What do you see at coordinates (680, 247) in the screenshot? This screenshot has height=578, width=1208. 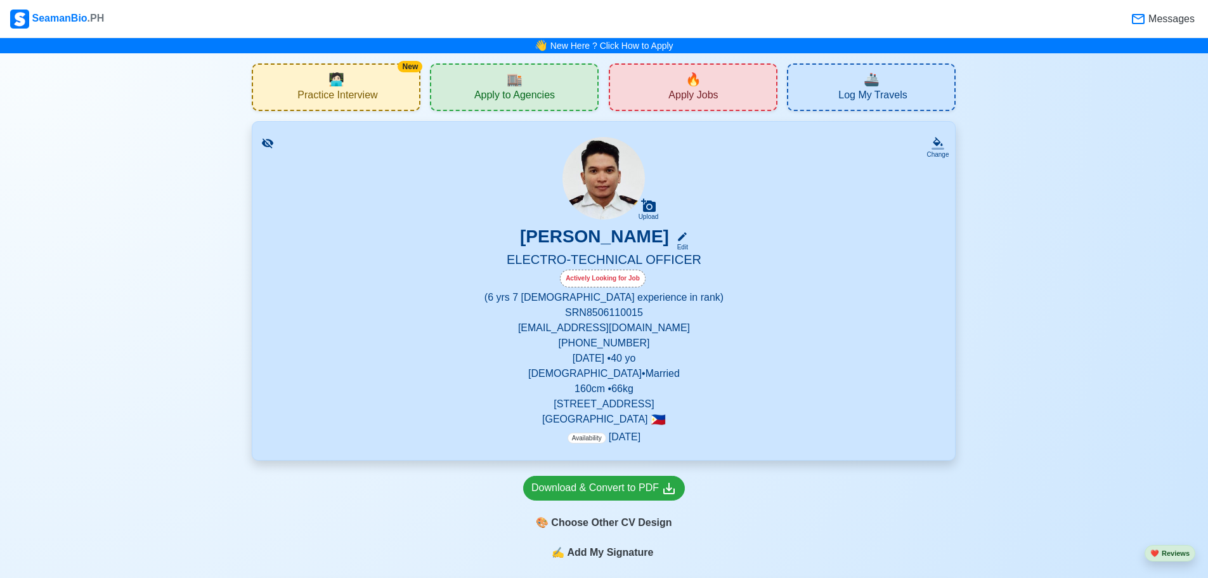 I see `div: Edit` at bounding box center [680, 247].